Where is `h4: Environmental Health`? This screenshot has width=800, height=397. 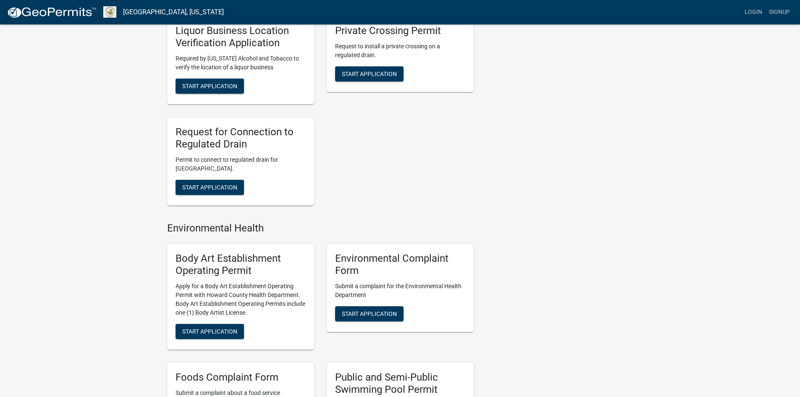
h4: Environmental Health is located at coordinates (320, 228).